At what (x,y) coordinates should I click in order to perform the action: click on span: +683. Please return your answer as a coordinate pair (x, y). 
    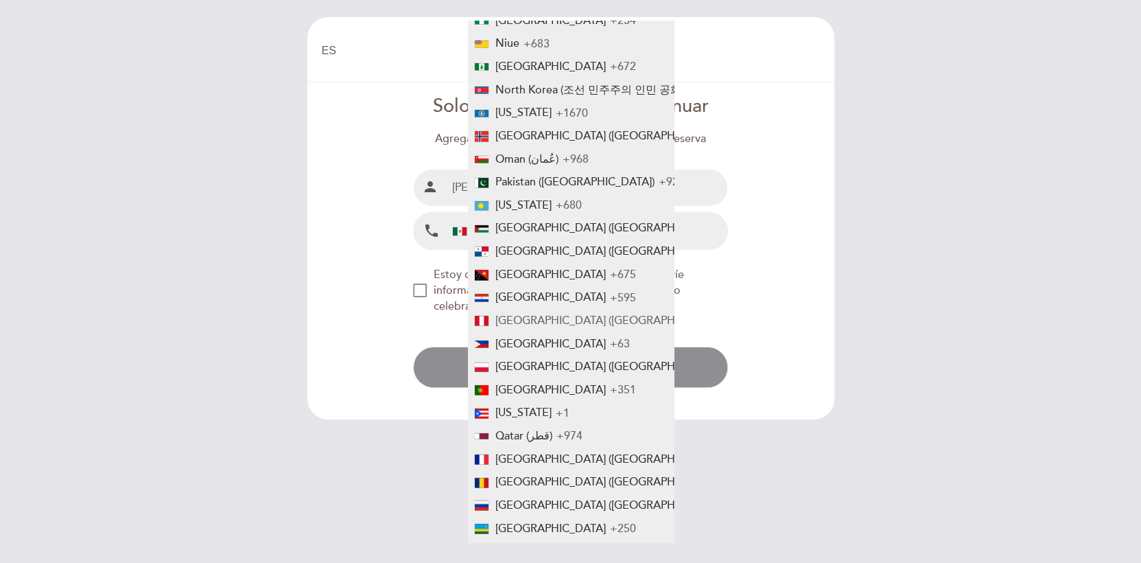
    Looking at the image, I should click on (537, 43).